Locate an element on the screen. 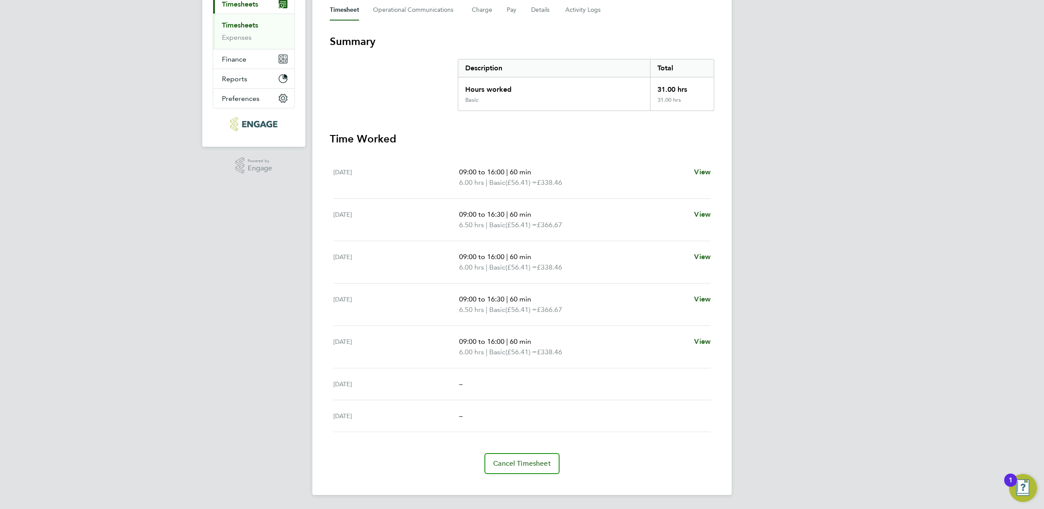 The height and width of the screenshot is (509, 1044). h3: Time Worked is located at coordinates (522, 139).